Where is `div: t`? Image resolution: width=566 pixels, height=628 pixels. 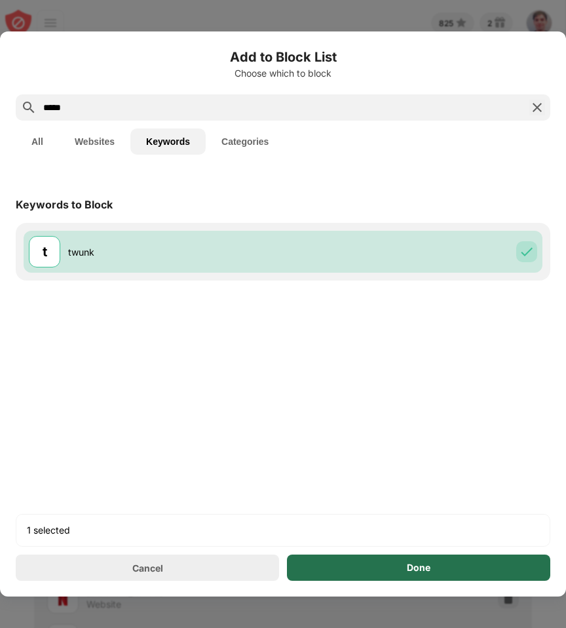 div: t is located at coordinates (45, 252).